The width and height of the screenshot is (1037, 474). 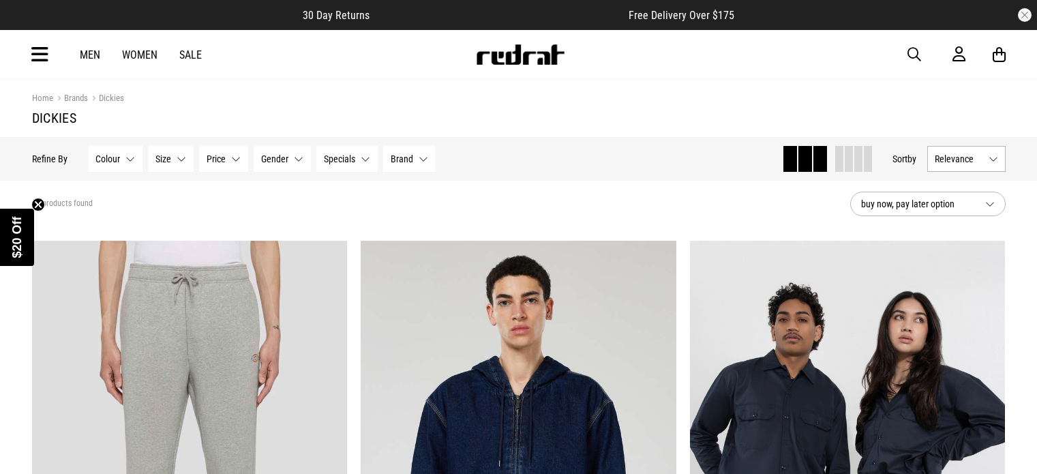 I want to click on span: Gender, so click(x=275, y=159).